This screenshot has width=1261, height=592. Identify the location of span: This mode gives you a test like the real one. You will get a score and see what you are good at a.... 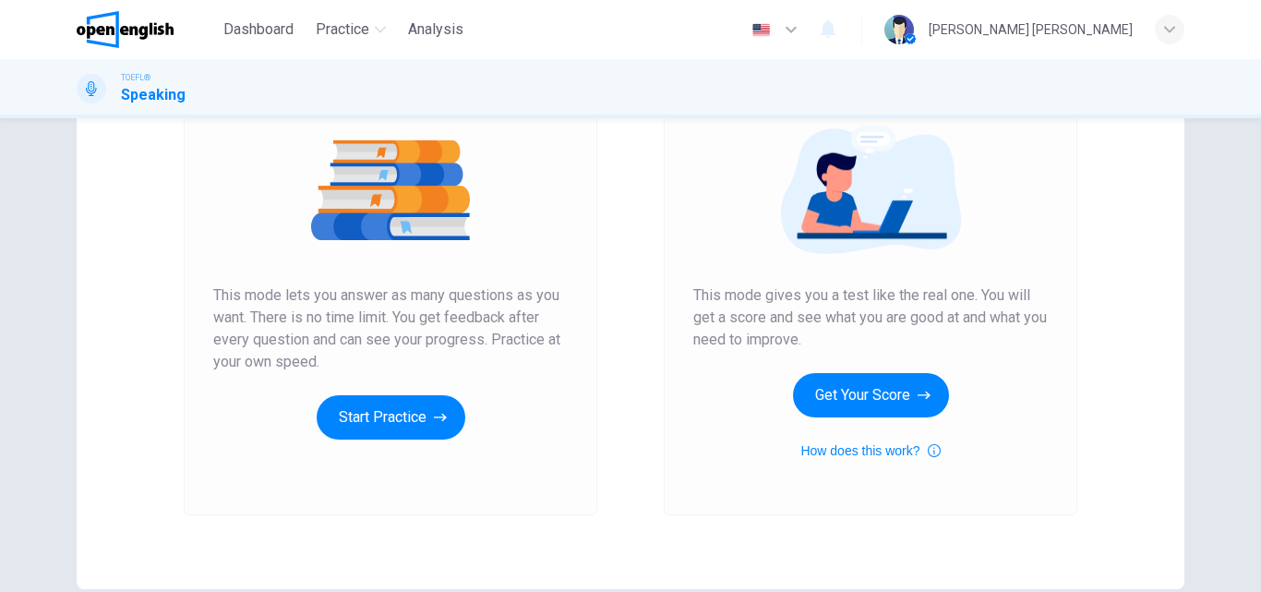
(870, 318).